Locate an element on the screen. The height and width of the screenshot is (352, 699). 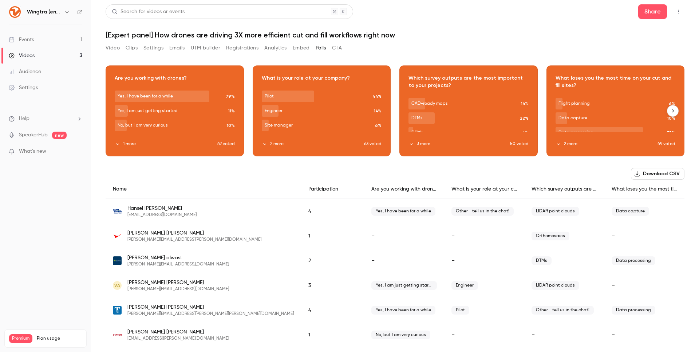
button: Emails is located at coordinates (177, 48).